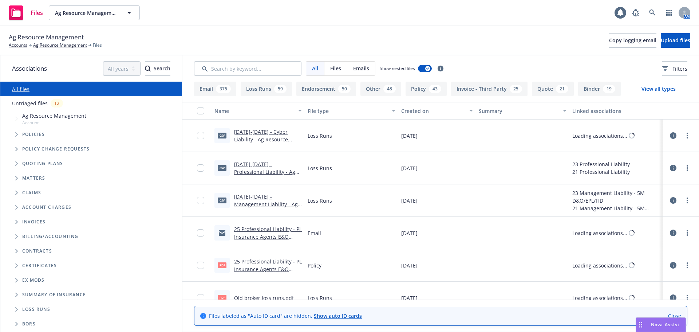  Describe the element at coordinates (47, 207) in the screenshot. I see `span: Account charges` at that location.